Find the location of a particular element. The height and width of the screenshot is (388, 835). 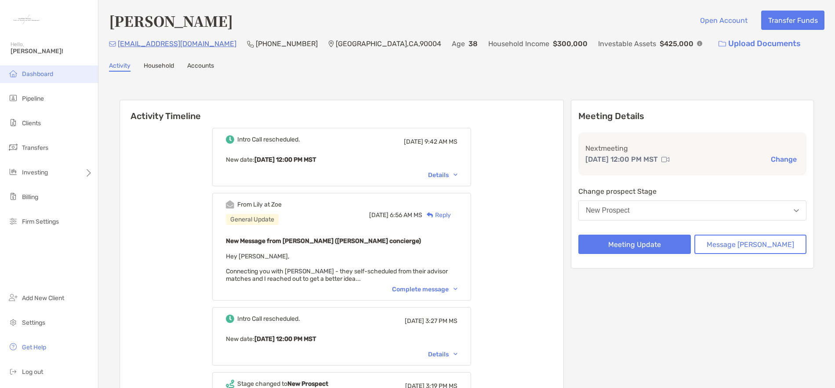

img: Zoe Logo is located at coordinates (26, 19).